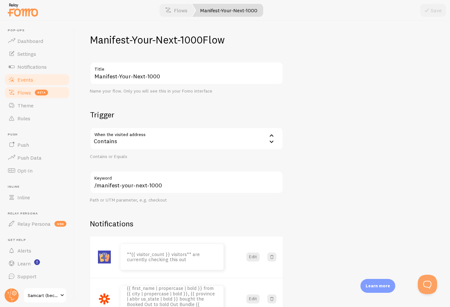 The height and width of the screenshot is (307, 450). What do you see at coordinates (39, 240) in the screenshot?
I see `span: Get Help` at bounding box center [39, 240].